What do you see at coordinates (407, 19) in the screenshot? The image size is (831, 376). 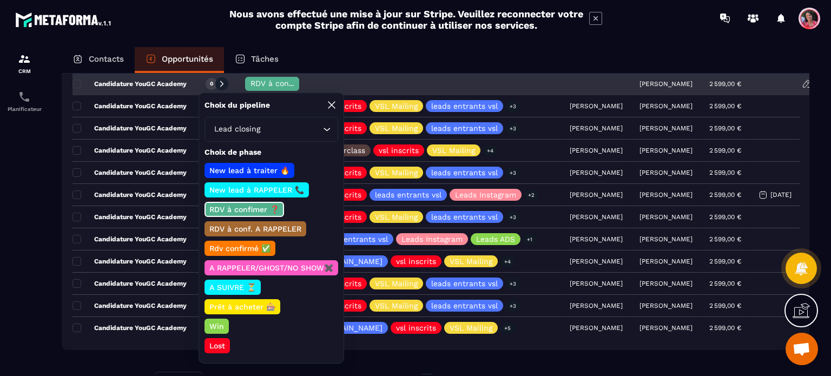 I see `h2: Nous avons effectué une mise à jour sur Stripe. Veuillez reconnecter votre compte Stripe afin de ...` at bounding box center [407, 19].